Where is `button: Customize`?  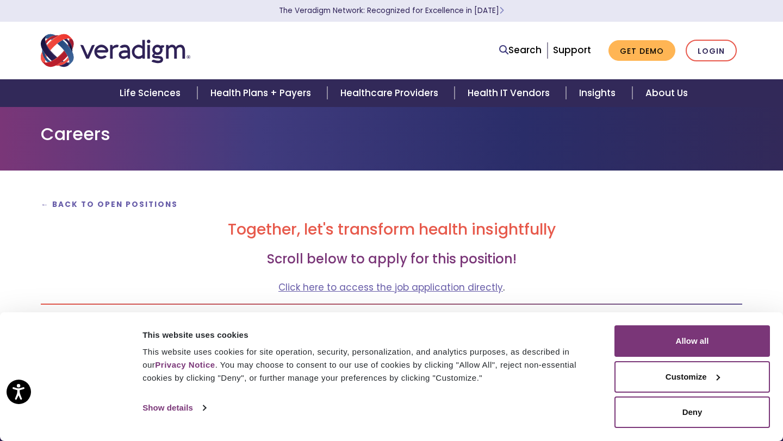
button: Customize is located at coordinates (692, 377).